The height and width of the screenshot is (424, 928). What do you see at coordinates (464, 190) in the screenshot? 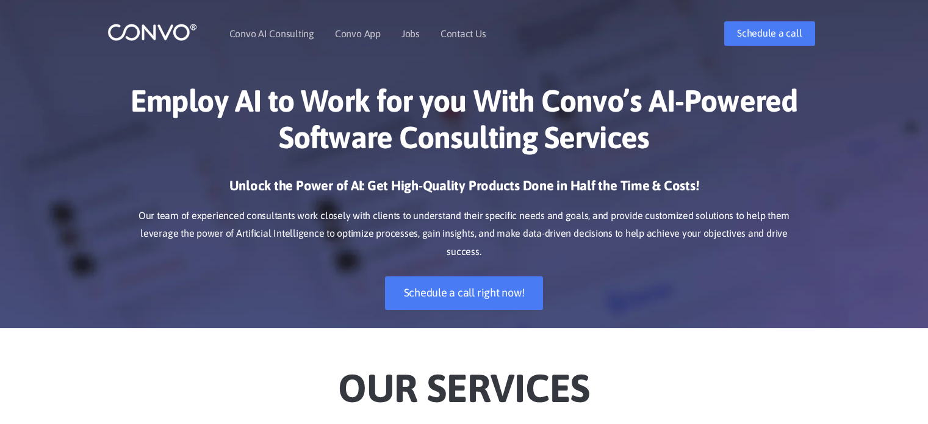
I see `h3: Unlock the Power of AI: Get High-Quality Products Done in Half the Time & Costs!` at bounding box center [464, 190].